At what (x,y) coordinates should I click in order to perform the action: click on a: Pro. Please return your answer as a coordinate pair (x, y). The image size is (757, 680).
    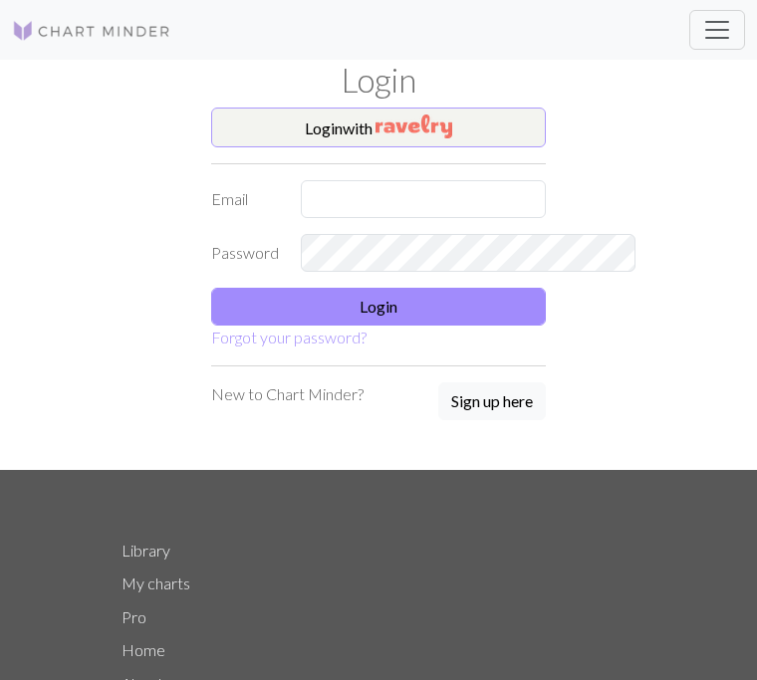
    Looking at the image, I should click on (134, 617).